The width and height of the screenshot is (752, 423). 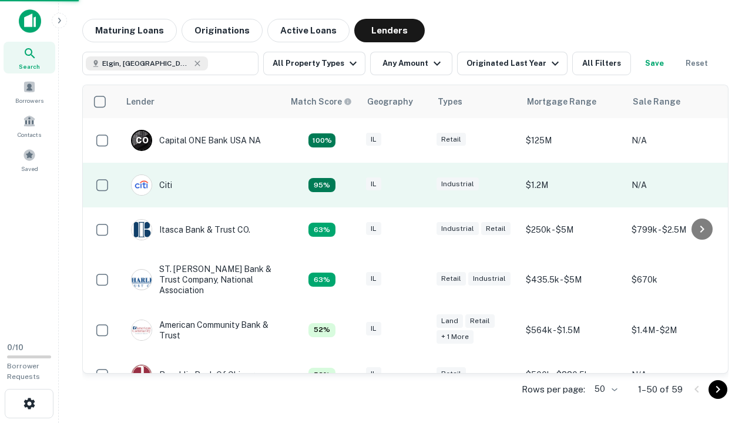 What do you see at coordinates (573, 230) in the screenshot?
I see `td: $250k - $5M` at bounding box center [573, 230].